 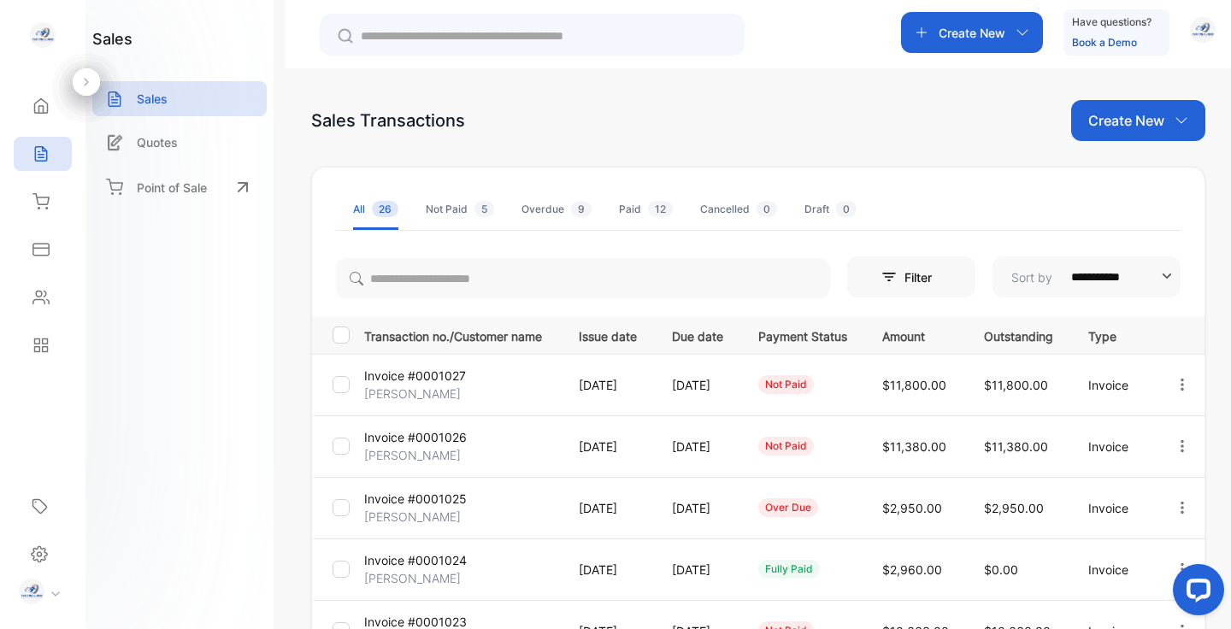 What do you see at coordinates (415, 437) in the screenshot?
I see `p: Invoice #0001026` at bounding box center [415, 437].